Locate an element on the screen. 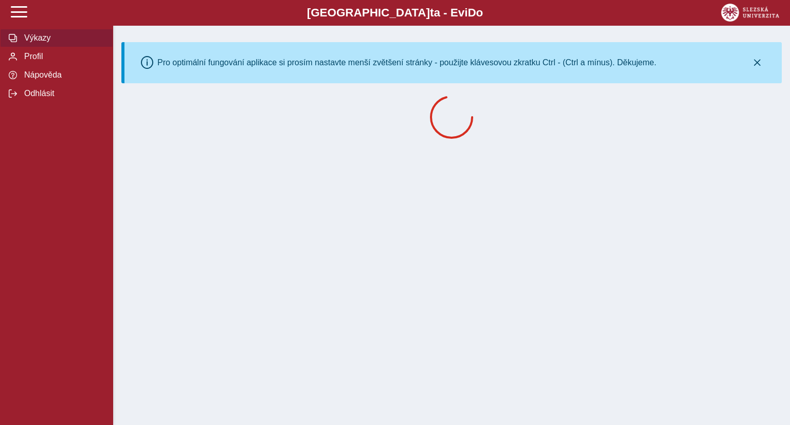 Image resolution: width=790 pixels, height=425 pixels. img: logo_web_su.png is located at coordinates (750, 12).